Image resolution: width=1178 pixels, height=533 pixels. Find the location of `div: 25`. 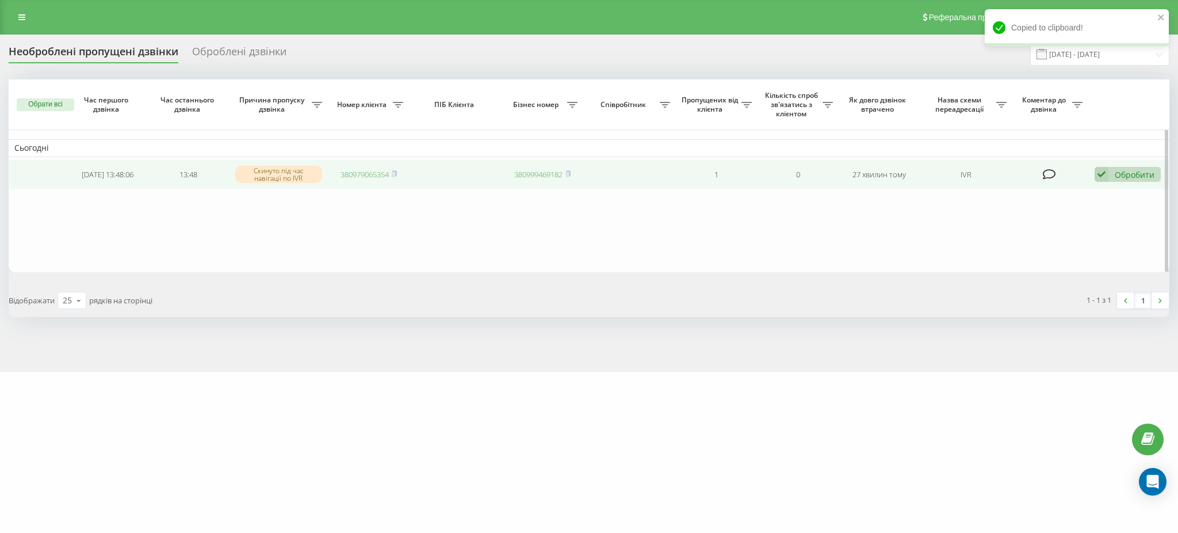

div: 25 is located at coordinates (67, 300).